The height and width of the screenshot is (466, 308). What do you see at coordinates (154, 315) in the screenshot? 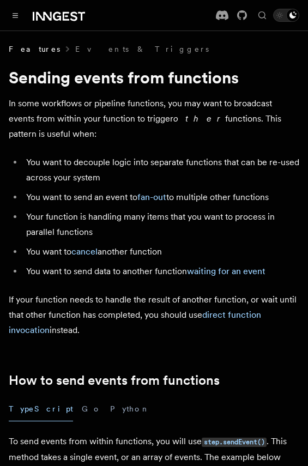
I see `p: If your function needs to handle the result of another function, or wait until that other functio...` at bounding box center [154, 315].